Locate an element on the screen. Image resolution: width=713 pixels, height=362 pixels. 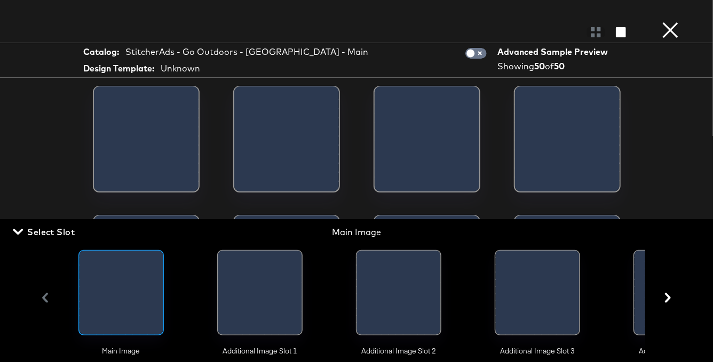
span: Main Image is located at coordinates (121, 351).